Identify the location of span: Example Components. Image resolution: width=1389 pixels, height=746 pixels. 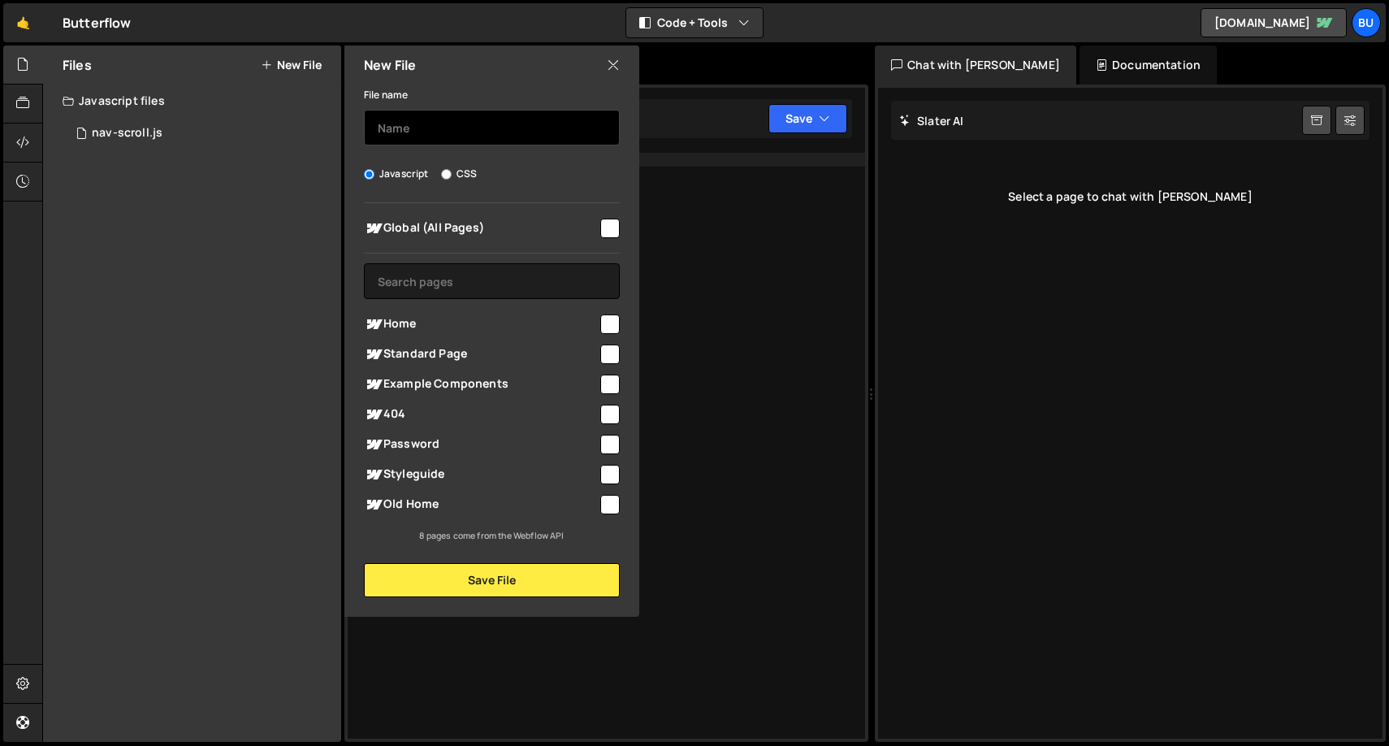
(481, 384).